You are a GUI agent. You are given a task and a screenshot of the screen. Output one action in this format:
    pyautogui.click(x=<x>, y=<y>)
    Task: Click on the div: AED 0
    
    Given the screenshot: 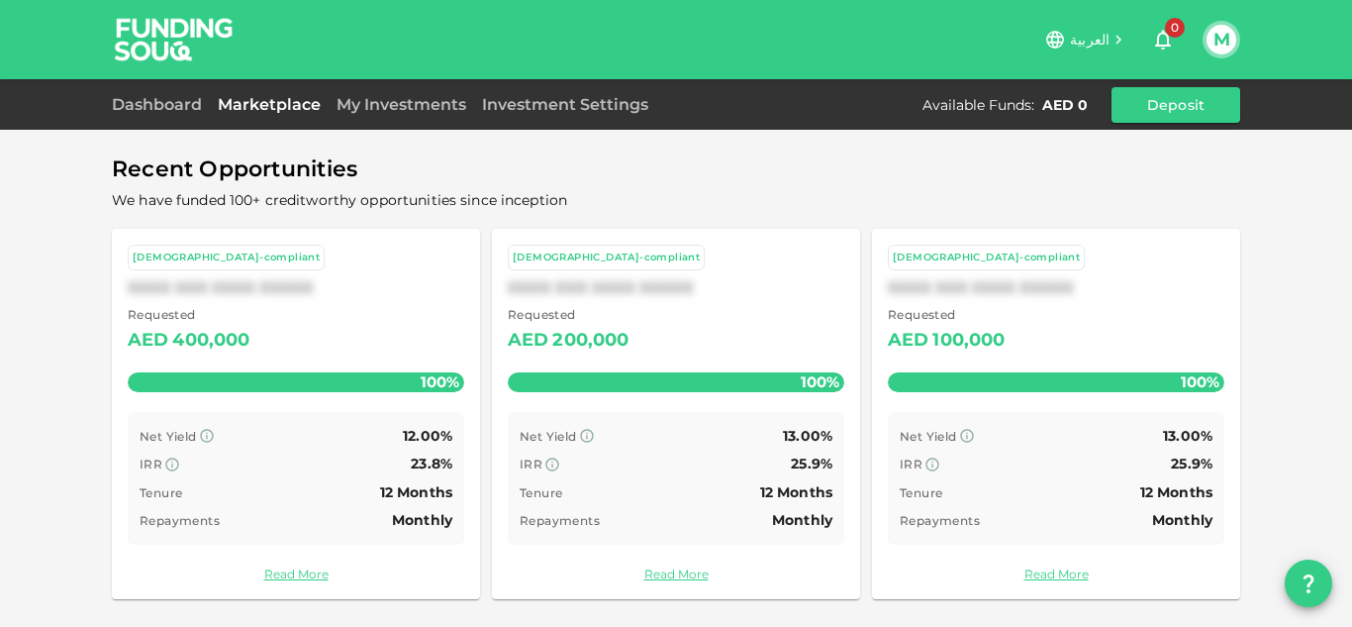 What is the action you would take?
    pyautogui.click(x=1065, y=105)
    